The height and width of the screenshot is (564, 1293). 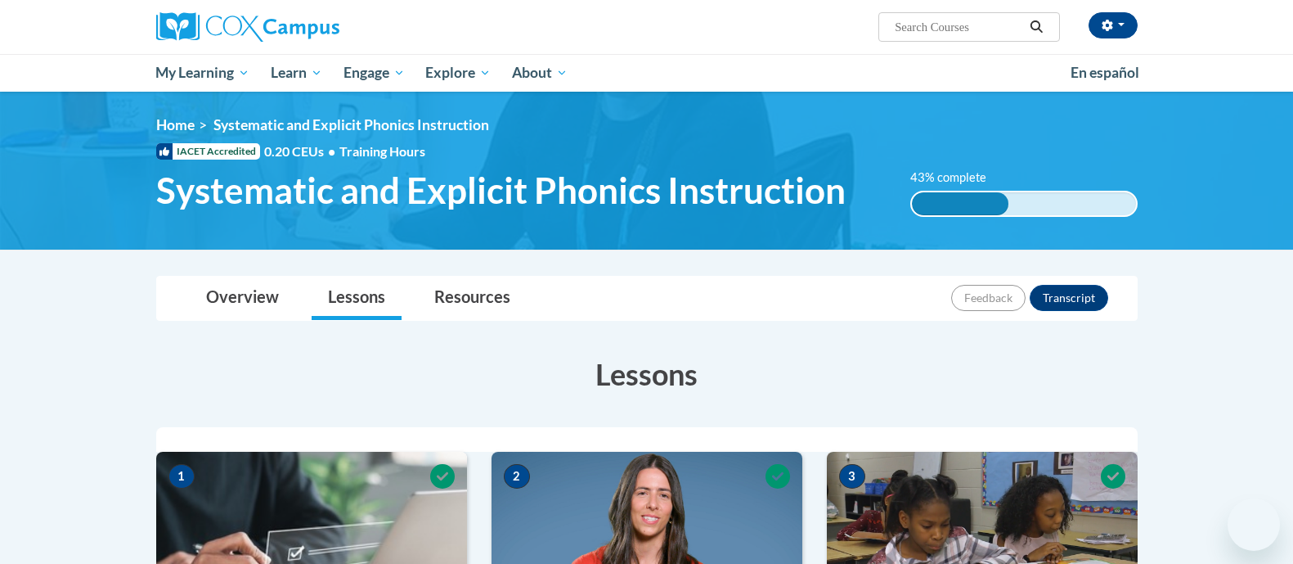 What do you see at coordinates (647, 73) in the screenshot?
I see `div: Main menu` at bounding box center [647, 73].